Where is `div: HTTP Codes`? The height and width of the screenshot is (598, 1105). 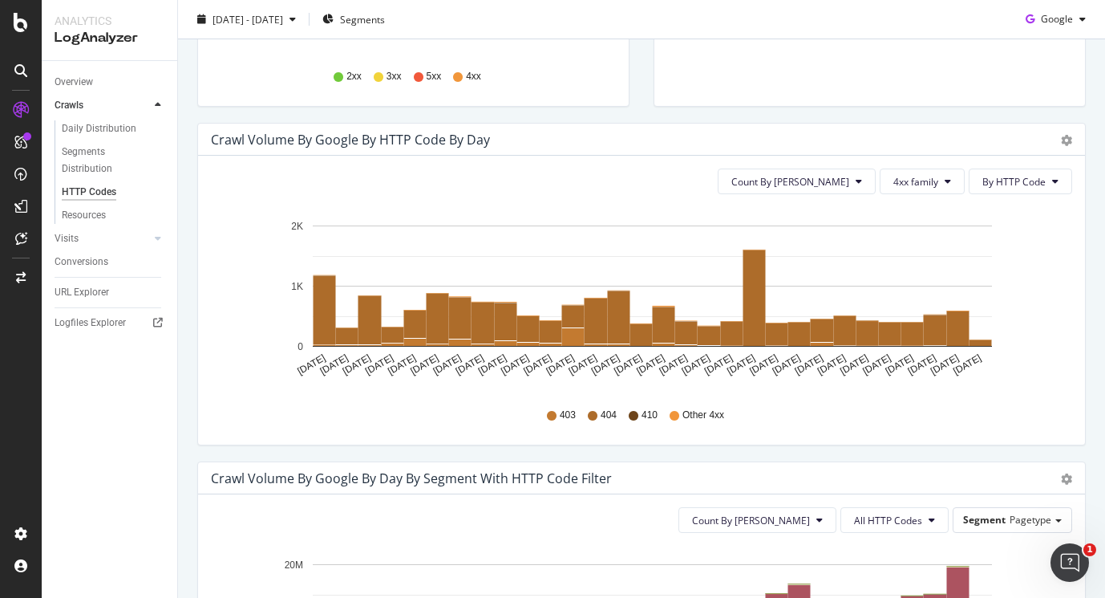
div: HTTP Codes is located at coordinates (89, 192).